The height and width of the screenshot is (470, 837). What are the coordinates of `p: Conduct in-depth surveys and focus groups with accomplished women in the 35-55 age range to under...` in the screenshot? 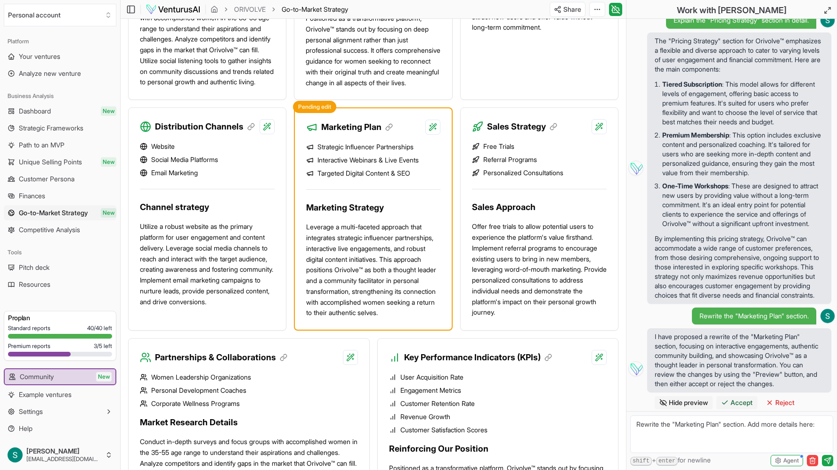 It's located at (207, 45).